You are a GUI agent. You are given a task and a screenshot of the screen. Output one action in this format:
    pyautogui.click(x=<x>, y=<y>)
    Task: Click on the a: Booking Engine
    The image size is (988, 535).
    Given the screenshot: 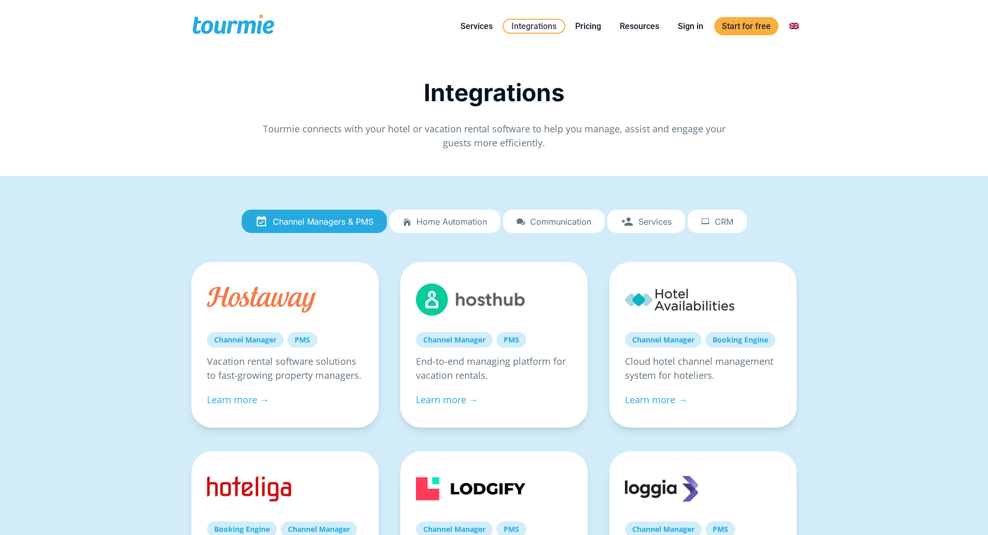 What is the action you would take?
    pyautogui.click(x=740, y=340)
    